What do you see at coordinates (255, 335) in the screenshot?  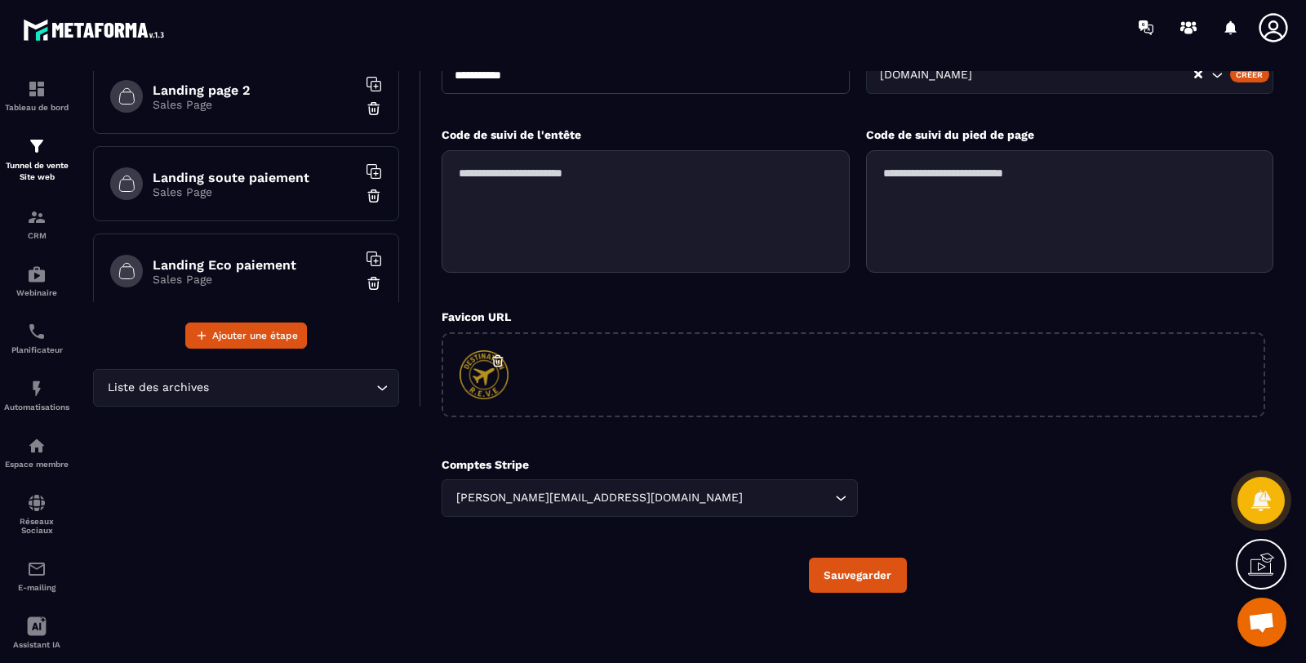 I see `span: Ajouter une étape` at bounding box center [255, 335].